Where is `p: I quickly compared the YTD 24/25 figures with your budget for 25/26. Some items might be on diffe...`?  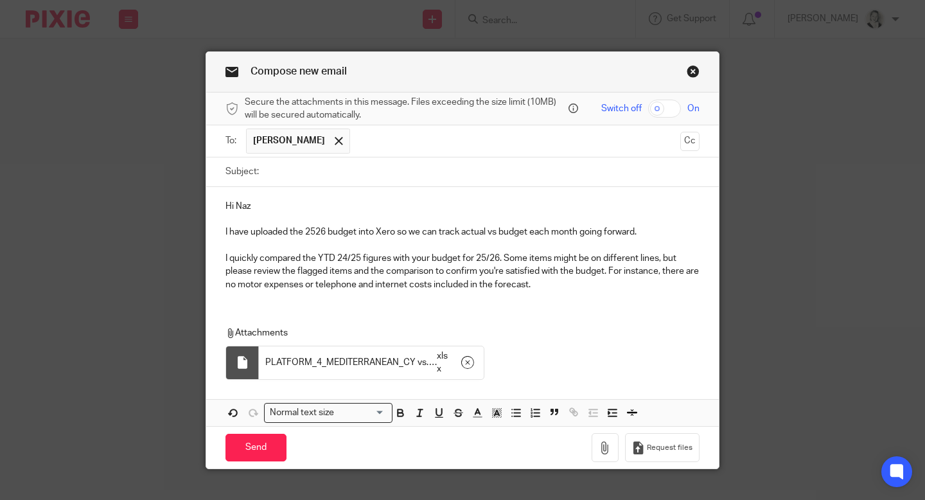 p: I quickly compared the YTD 24/25 figures with your budget for 25/26. Some items might be on diffe... is located at coordinates (462, 271).